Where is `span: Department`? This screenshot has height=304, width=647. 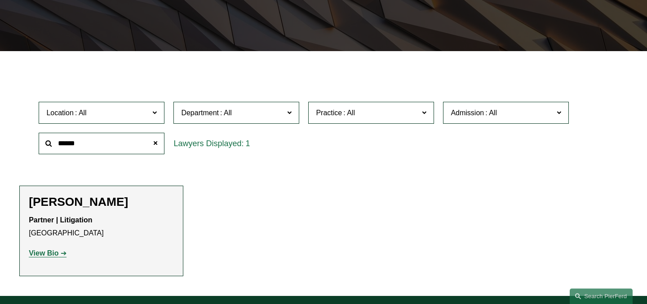 span: Department is located at coordinates (200, 113).